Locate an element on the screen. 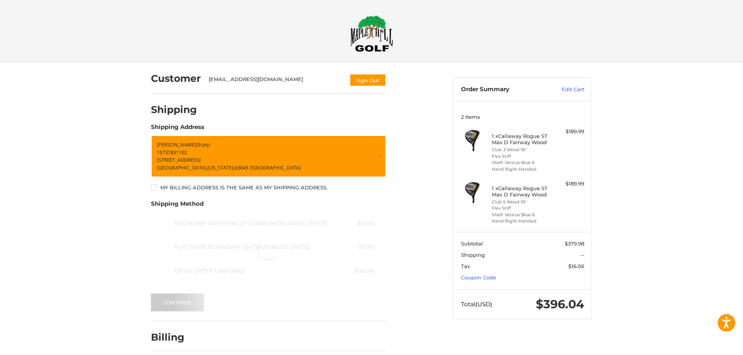 The height and width of the screenshot is (355, 743). h2: Customer is located at coordinates (176, 78).